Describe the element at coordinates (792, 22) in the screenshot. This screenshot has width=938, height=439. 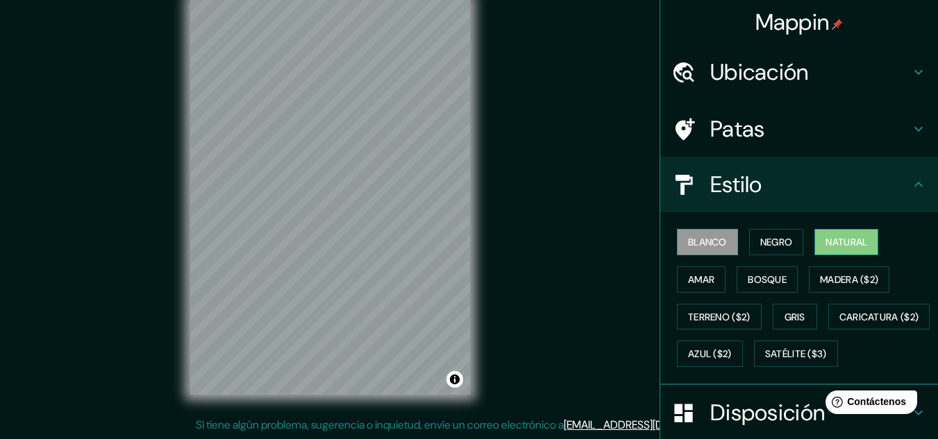
I see `font: Mappin` at that location.